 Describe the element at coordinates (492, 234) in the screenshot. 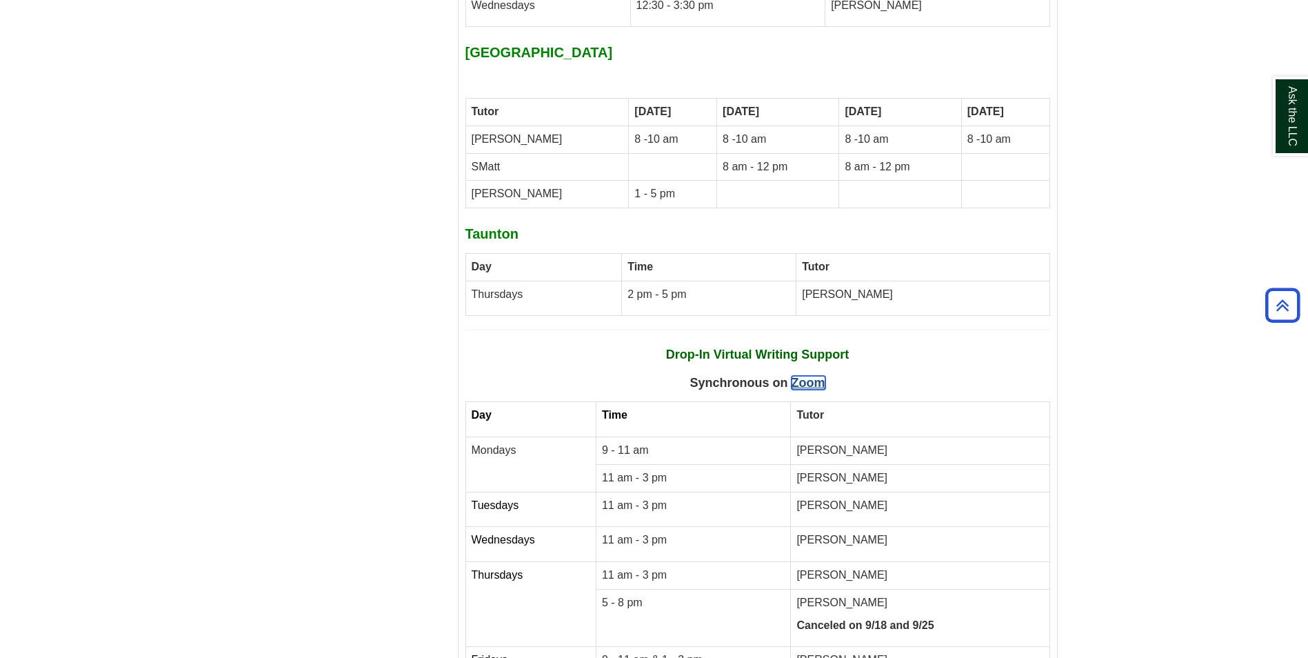

I see `strong: Taunton` at that location.